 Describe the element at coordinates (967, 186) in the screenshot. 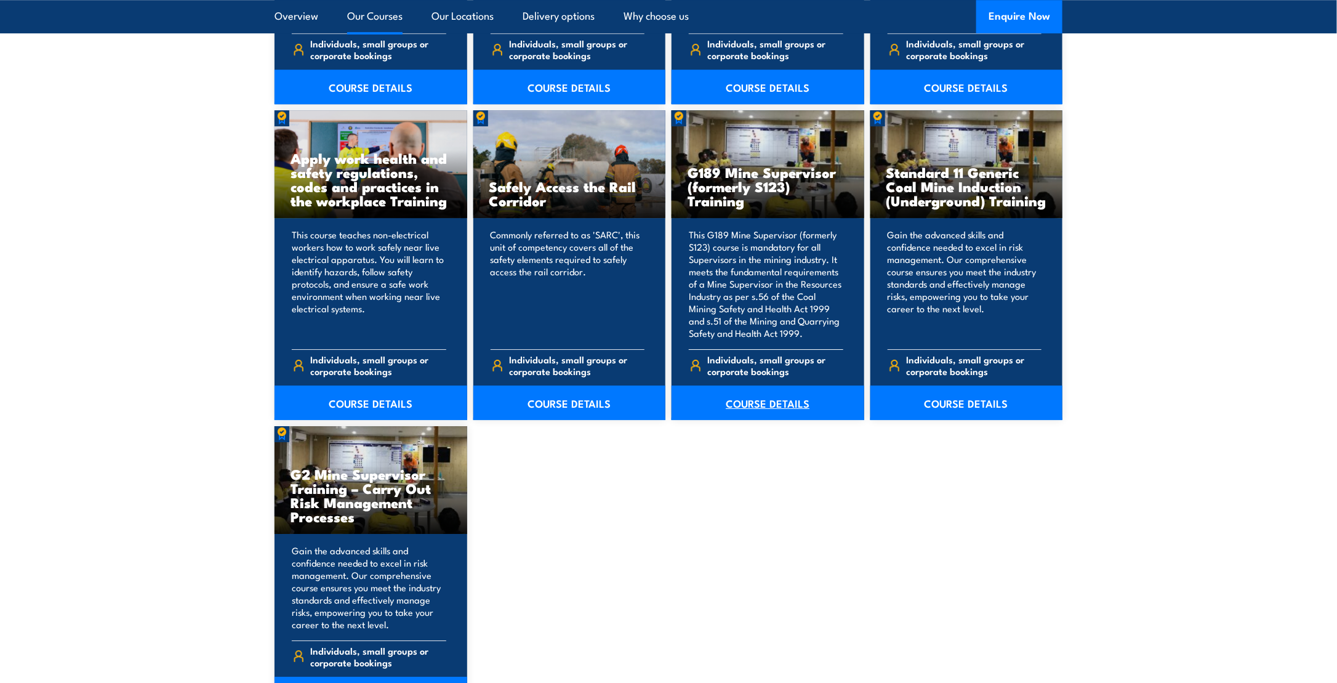

I see `h3: Standard 11 Generic Coal Mine Induction (Underground) Training` at that location.